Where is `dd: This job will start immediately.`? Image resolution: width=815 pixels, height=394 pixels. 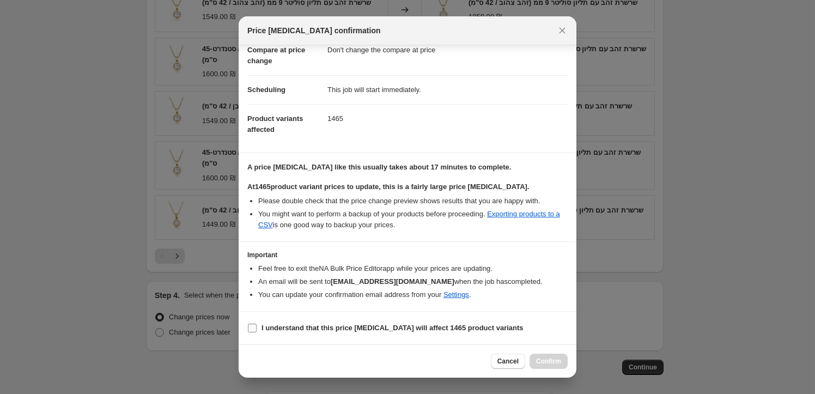 dd: This job will start immediately. is located at coordinates (448, 89).